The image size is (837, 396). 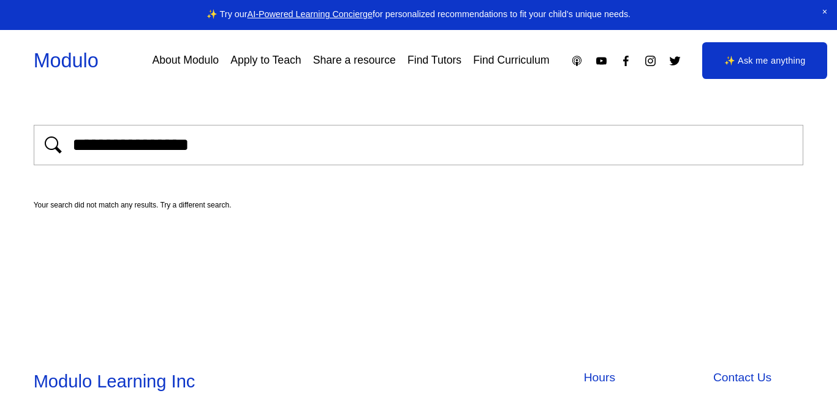 What do you see at coordinates (650, 61) in the screenshot?
I see `a: Instagram` at bounding box center [650, 61].